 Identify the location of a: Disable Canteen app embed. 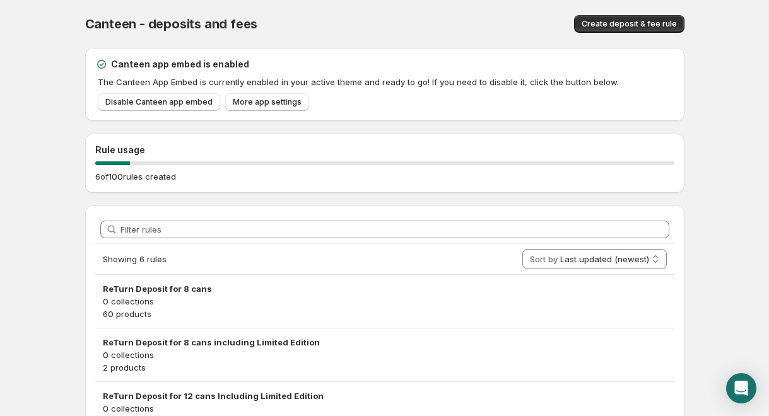
(159, 102).